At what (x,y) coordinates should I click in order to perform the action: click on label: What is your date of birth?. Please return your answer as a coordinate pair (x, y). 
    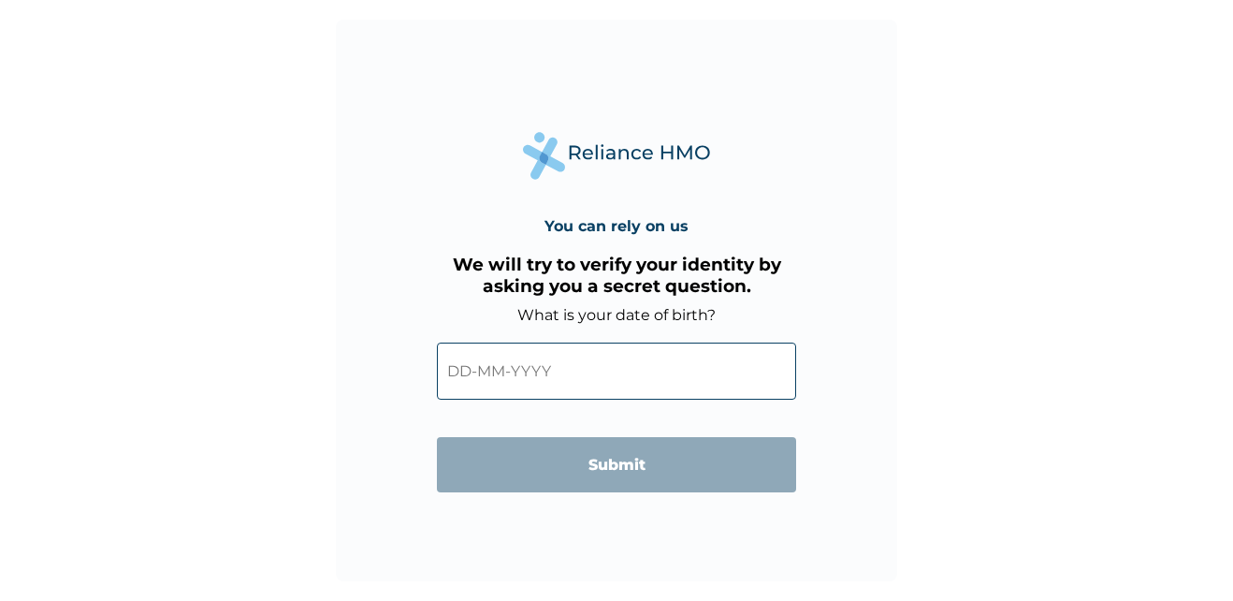
    Looking at the image, I should click on (617, 314).